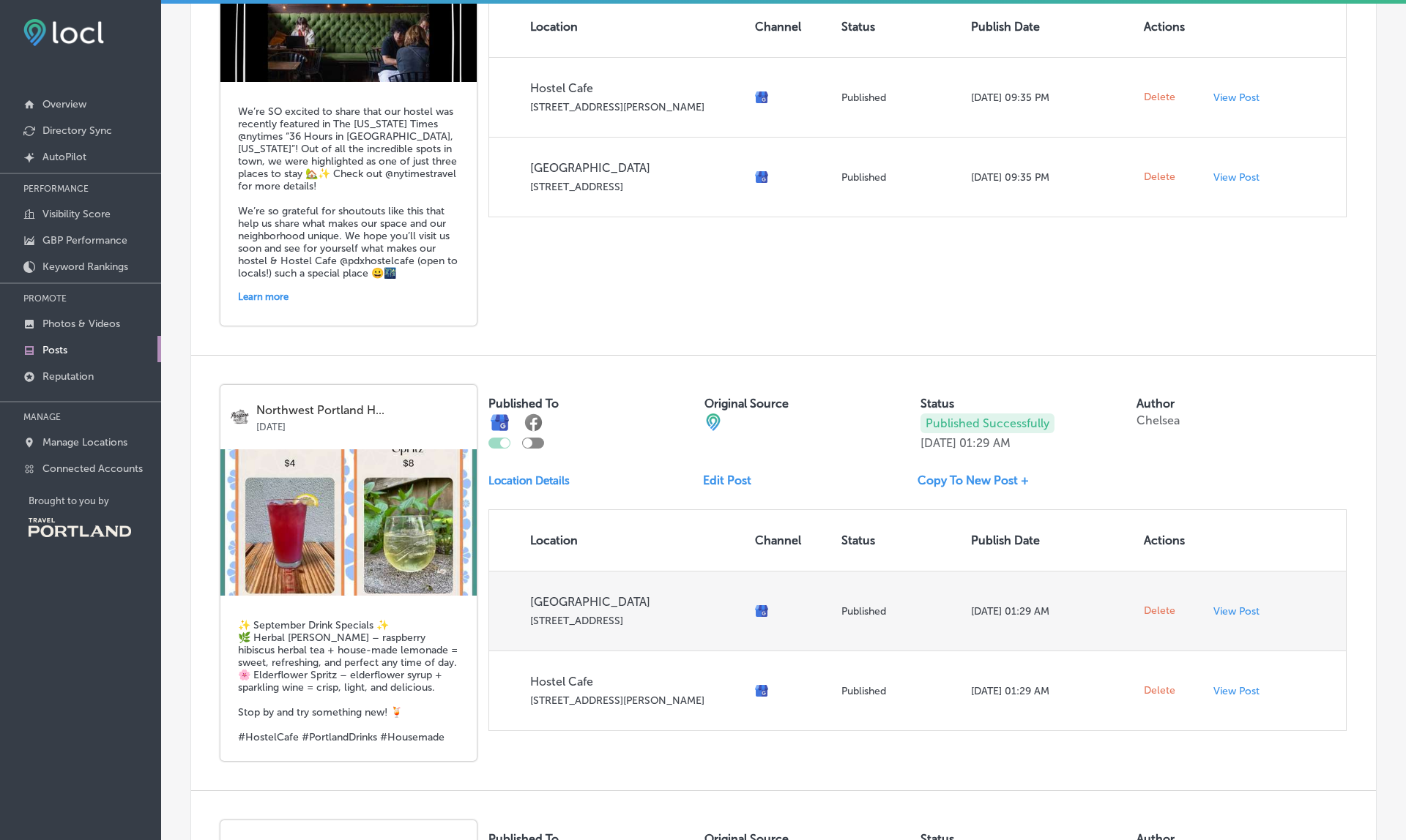 The image size is (1406, 840). Describe the element at coordinates (1172, 541) in the screenshot. I see `th: Actions` at that location.